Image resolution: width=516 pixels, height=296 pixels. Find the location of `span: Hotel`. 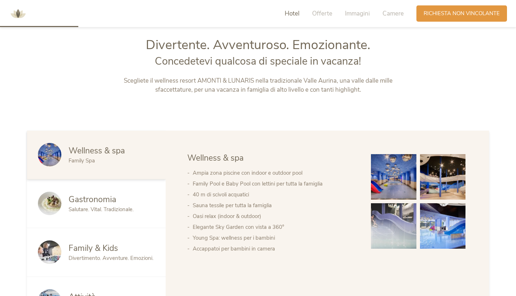

span: Hotel is located at coordinates (292, 13).